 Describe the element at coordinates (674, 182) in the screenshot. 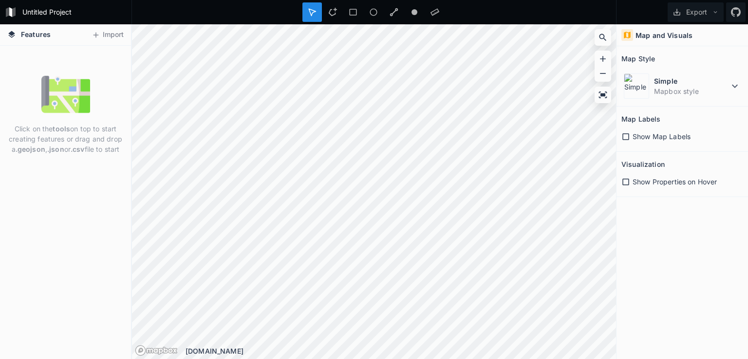

I see `span: Show Properties on Hover` at that location.